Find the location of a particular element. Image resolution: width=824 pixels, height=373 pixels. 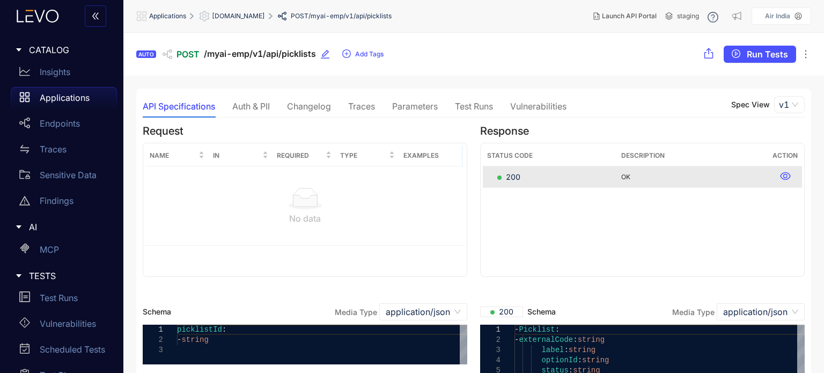

th: Name is located at coordinates (177, 156).